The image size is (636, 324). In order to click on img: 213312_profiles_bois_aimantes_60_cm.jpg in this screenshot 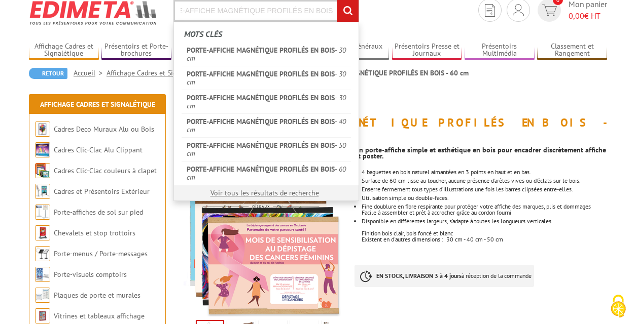, I will do `click(261, 231)`.